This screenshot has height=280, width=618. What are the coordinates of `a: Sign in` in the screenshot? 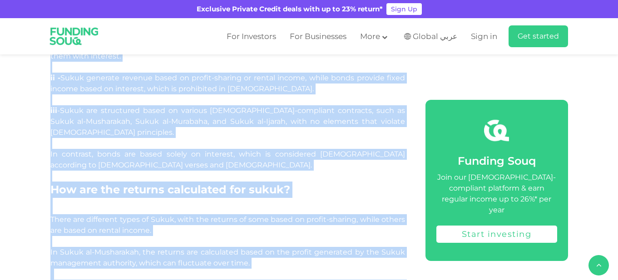 It's located at (483, 36).